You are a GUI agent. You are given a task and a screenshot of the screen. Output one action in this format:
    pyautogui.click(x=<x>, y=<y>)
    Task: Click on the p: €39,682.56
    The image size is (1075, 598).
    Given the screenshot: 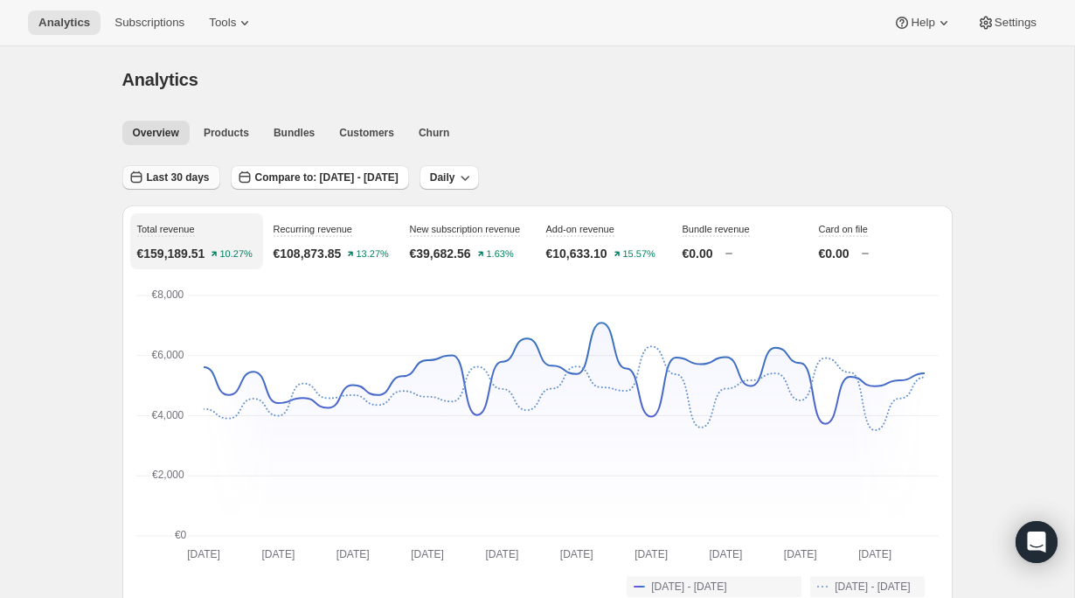 What is the action you would take?
    pyautogui.click(x=441, y=254)
    